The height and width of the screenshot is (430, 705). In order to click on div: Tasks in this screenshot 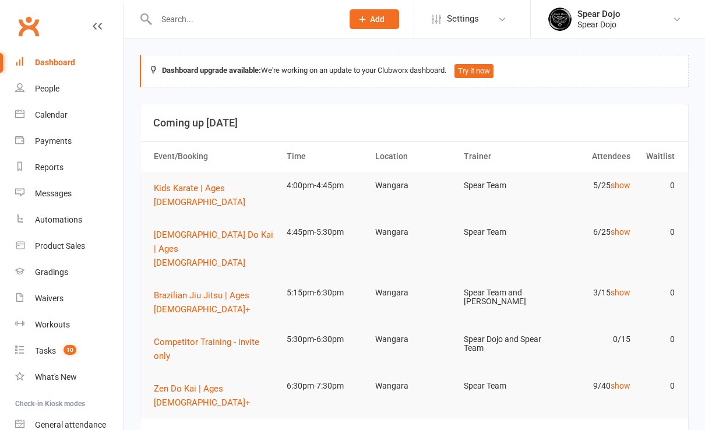, I will do `click(45, 351)`.